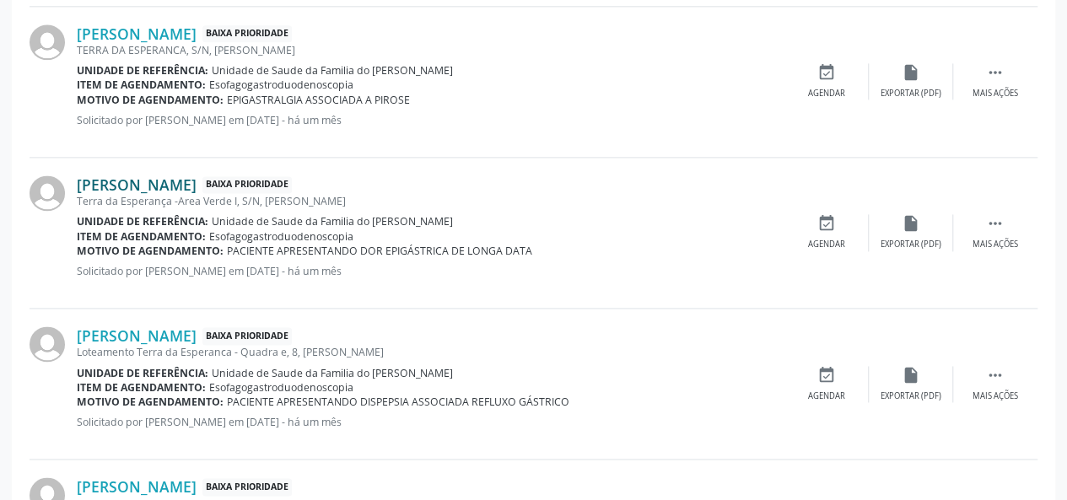  What do you see at coordinates (318, 100) in the screenshot?
I see `span: EPIGASTRALGIA ASSOCIADA A PIROSE` at bounding box center [318, 100].